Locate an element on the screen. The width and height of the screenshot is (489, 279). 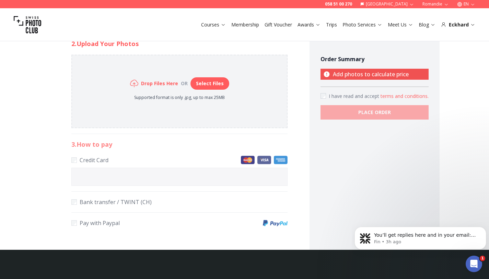
button: Photo Services is located at coordinates (362, 25).